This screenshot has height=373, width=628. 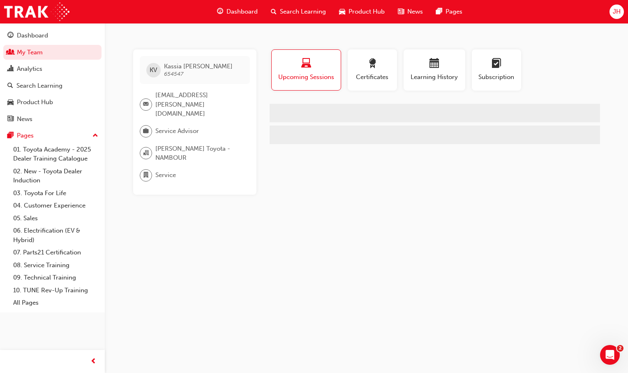 What do you see at coordinates (56, 302) in the screenshot?
I see `a: All Pages` at bounding box center [56, 302].